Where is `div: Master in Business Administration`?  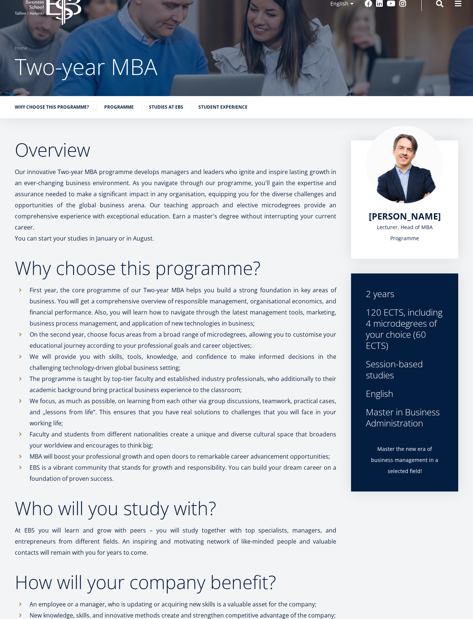
div: Master in Business Administration is located at coordinates (405, 418).